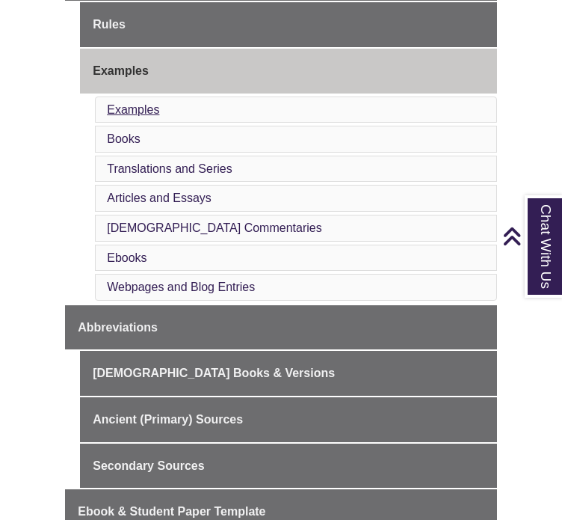  What do you see at coordinates (181, 286) in the screenshot?
I see `a: Webpages and Blog Entries` at bounding box center [181, 286].